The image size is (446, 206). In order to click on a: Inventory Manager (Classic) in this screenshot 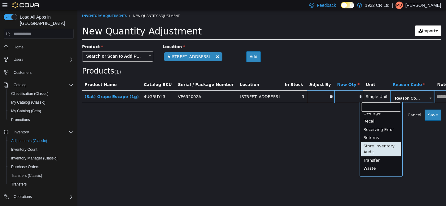, I will do `click(34, 158)`.